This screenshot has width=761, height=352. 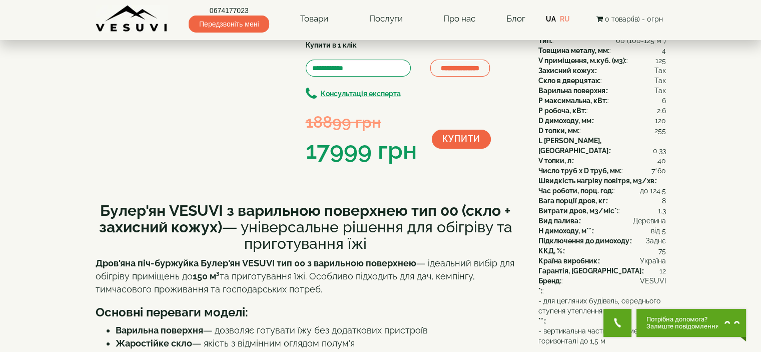 What do you see at coordinates (551, 19) in the screenshot?
I see `a: UA` at bounding box center [551, 19].